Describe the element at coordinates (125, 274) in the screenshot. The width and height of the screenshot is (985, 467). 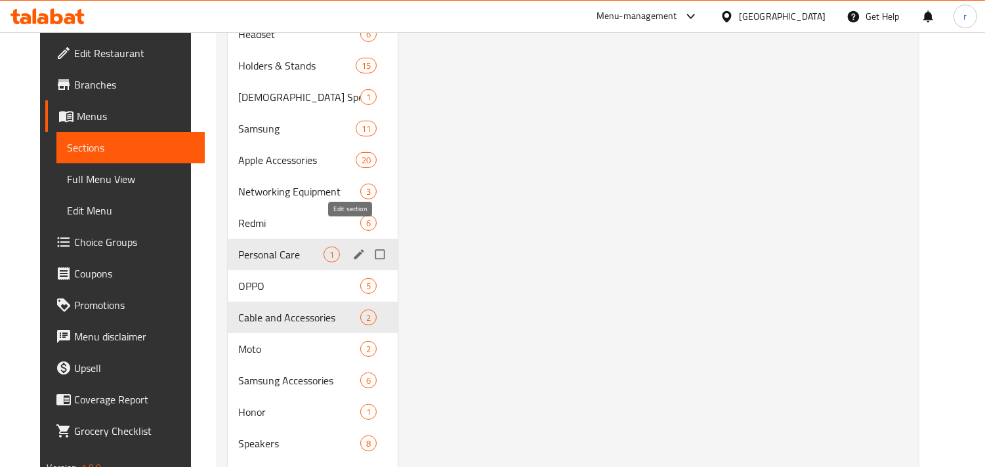
I see `a: Coupons` at that location.